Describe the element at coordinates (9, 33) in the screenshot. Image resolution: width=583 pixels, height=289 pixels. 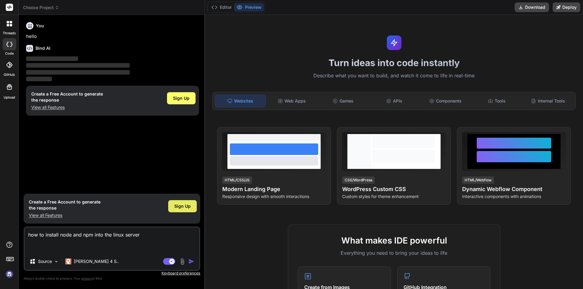
I see `label: threads` at that location.